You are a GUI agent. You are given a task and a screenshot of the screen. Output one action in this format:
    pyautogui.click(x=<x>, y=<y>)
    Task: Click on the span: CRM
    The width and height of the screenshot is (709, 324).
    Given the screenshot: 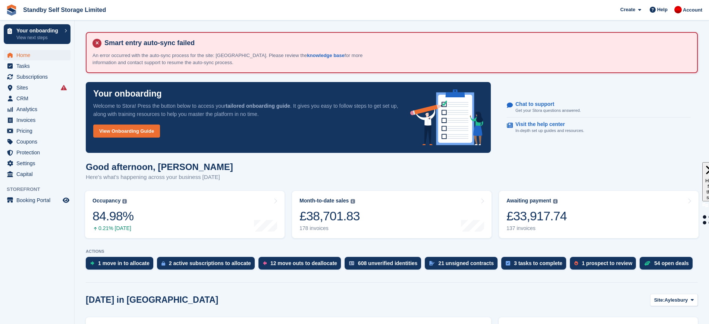 What is the action you would take?
    pyautogui.click(x=39, y=99)
    